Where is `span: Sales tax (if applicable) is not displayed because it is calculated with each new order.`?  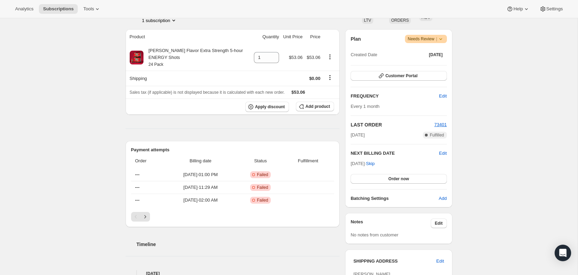 span: Sales tax (if applicable) is not displayed because it is calculated with each new order. is located at coordinates (207, 92).